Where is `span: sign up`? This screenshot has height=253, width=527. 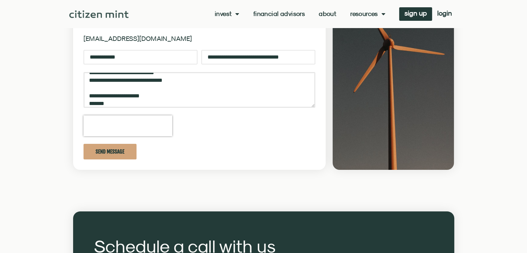
span: sign up is located at coordinates (416, 13).